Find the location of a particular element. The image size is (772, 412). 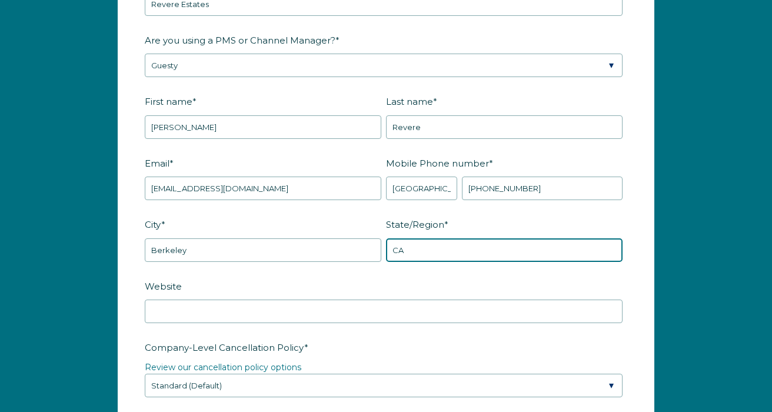

span: First name is located at coordinates (168, 101).